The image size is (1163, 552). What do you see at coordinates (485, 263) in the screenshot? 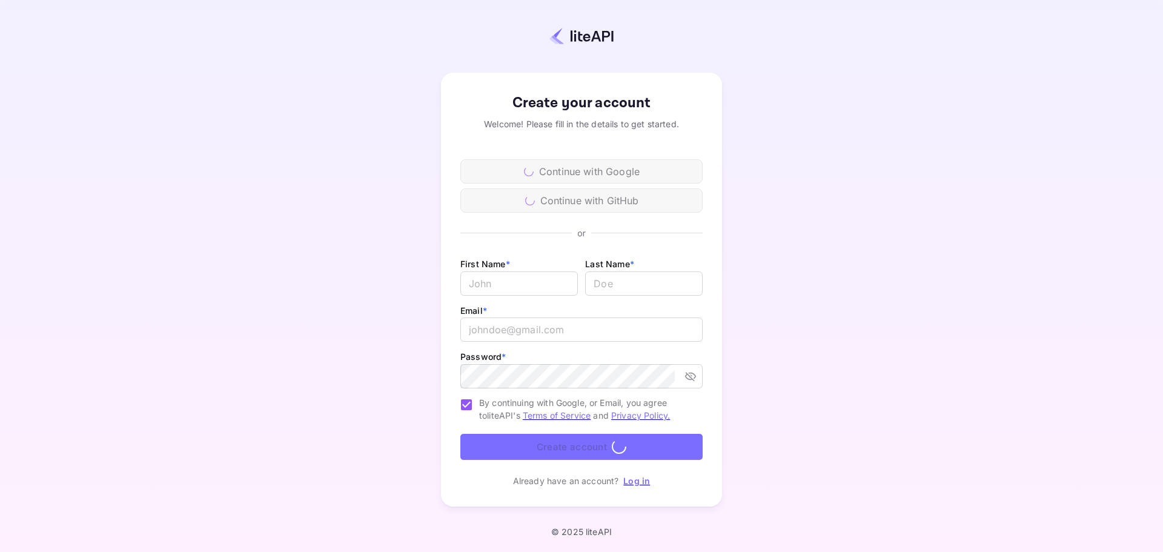
I see `label: First Name` at bounding box center [485, 263].